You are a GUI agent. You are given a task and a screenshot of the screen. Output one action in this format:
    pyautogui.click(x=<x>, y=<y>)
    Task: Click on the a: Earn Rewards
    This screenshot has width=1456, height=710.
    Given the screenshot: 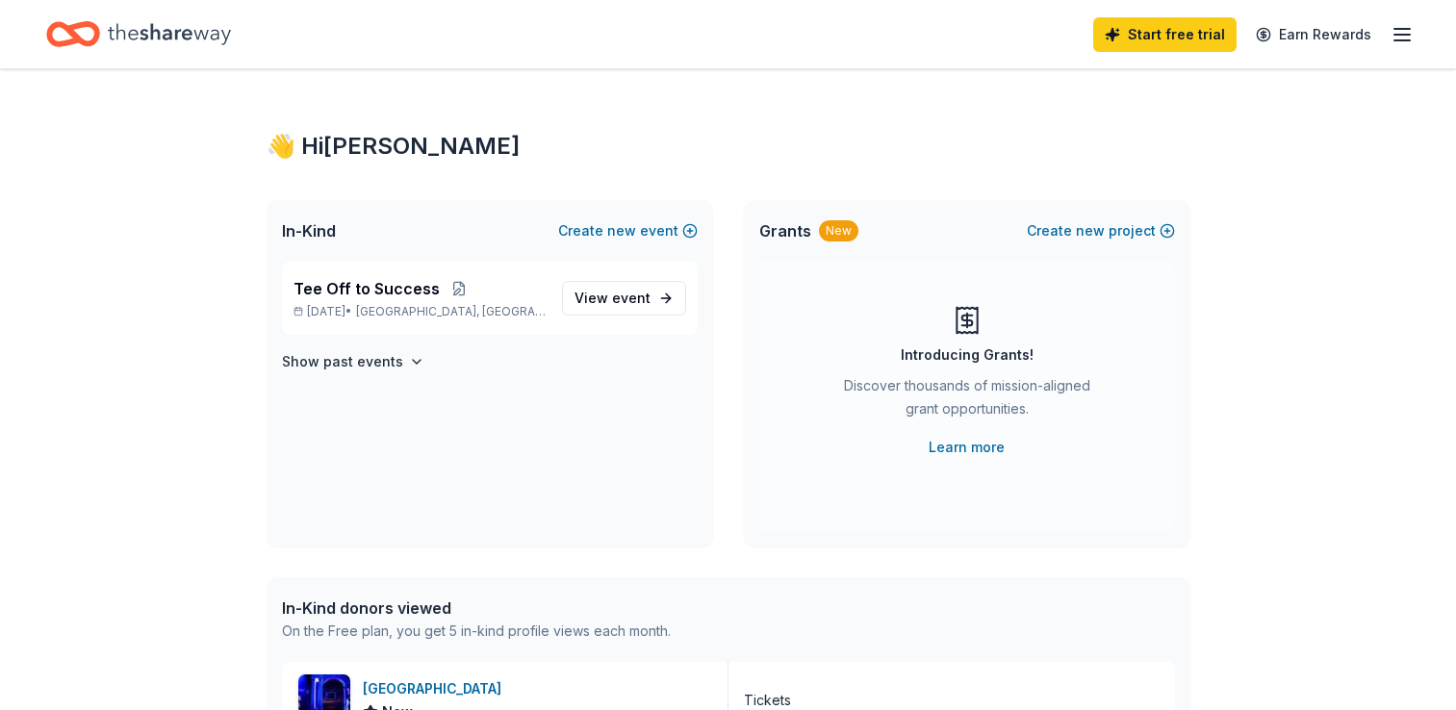 What is the action you would take?
    pyautogui.click(x=1314, y=35)
    